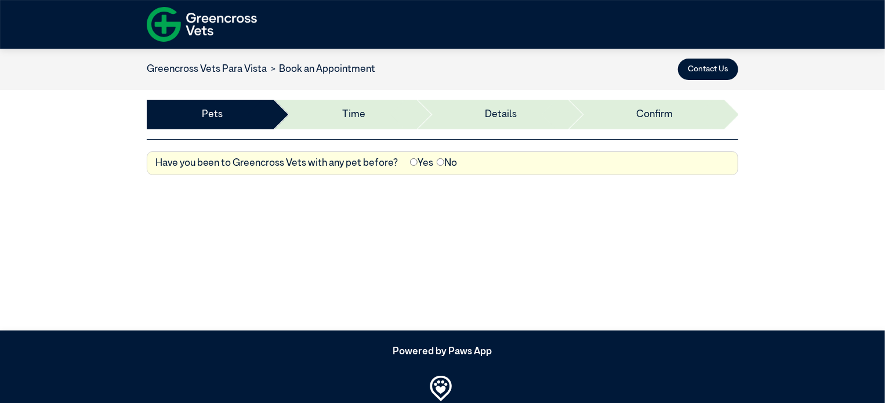 The height and width of the screenshot is (403, 885). I want to click on input: Yes, so click(413, 162).